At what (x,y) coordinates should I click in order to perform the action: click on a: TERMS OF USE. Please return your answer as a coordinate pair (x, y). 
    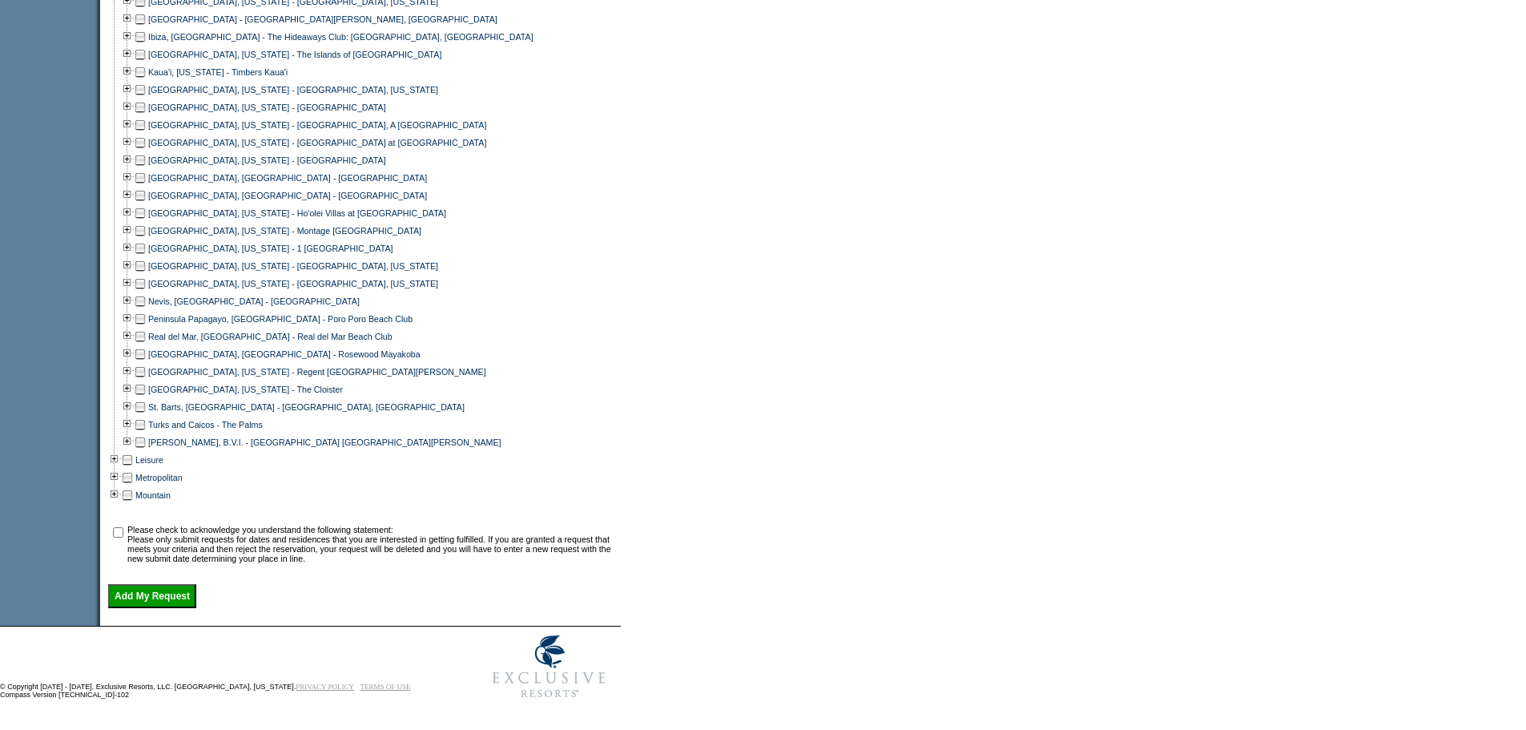
    Looking at the image, I should click on (385, 687).